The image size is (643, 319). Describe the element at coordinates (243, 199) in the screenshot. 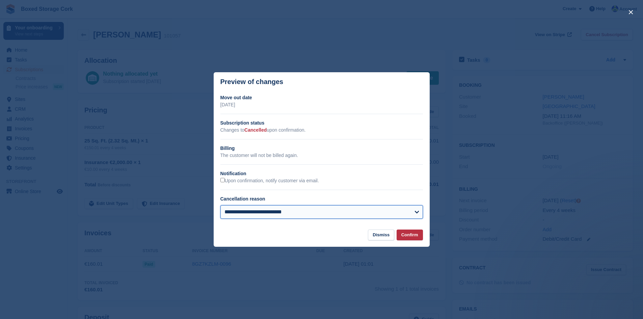

I see `label: Cancellation reason` at that location.